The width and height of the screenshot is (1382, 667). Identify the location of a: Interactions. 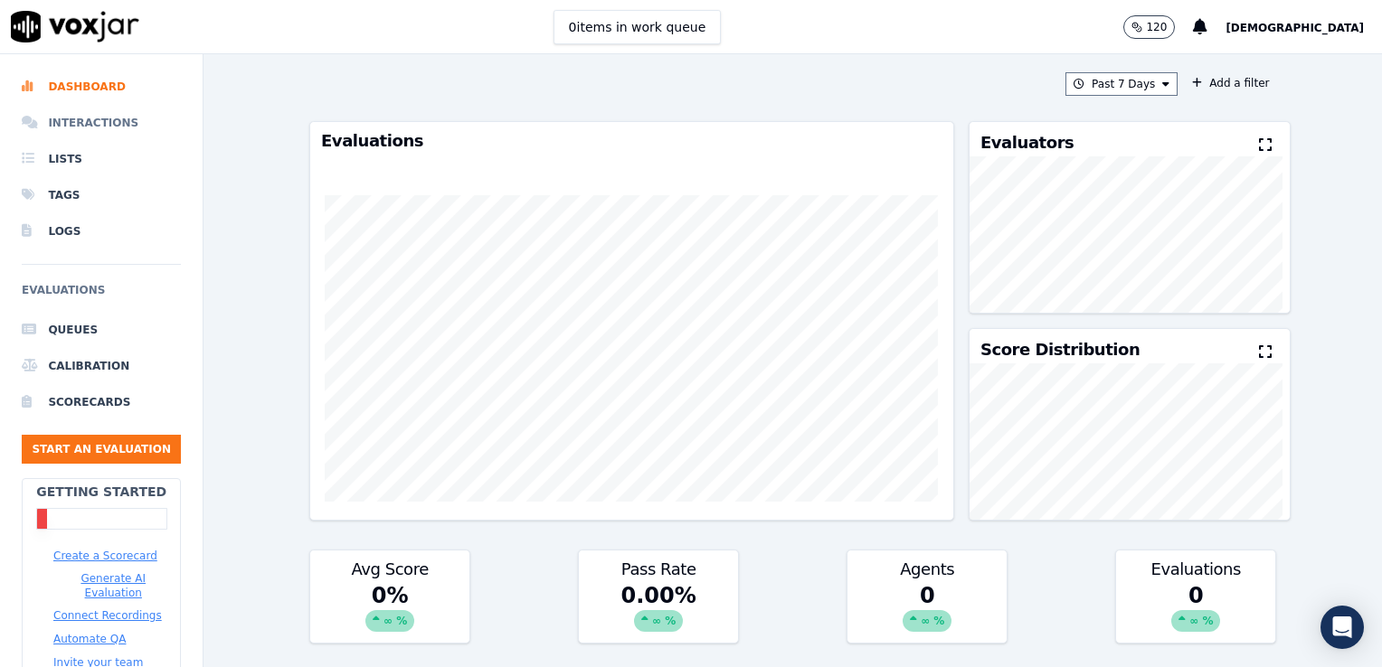
(101, 123).